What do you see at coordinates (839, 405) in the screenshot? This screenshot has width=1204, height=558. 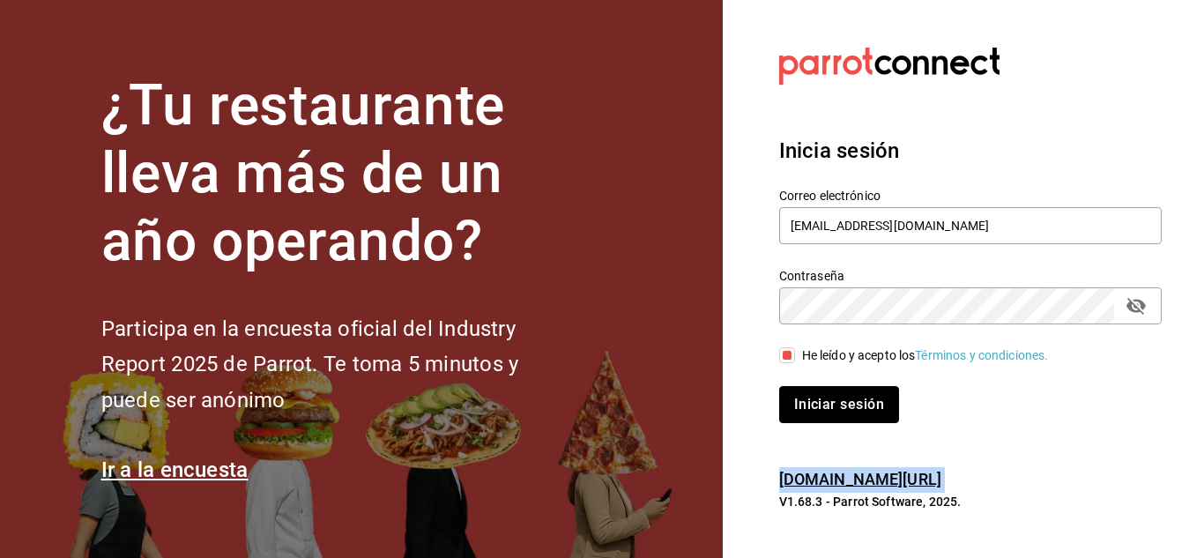 I see `button: Iniciar sesión` at bounding box center [839, 405].